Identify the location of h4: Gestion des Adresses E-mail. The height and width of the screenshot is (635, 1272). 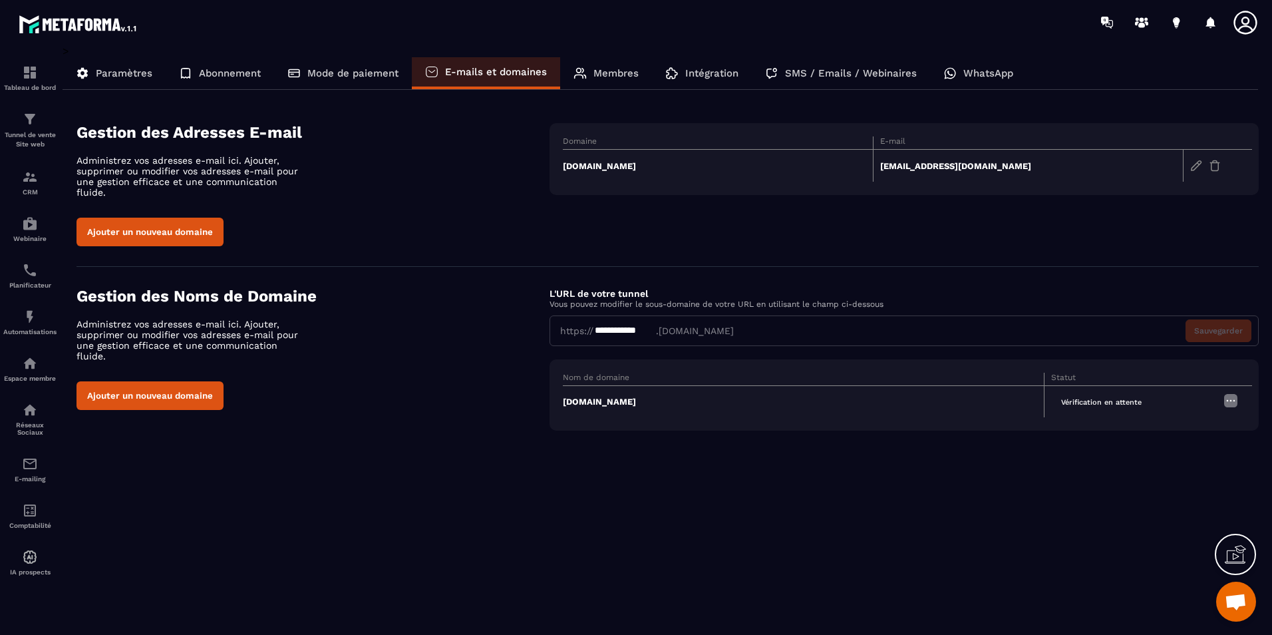
(313, 132).